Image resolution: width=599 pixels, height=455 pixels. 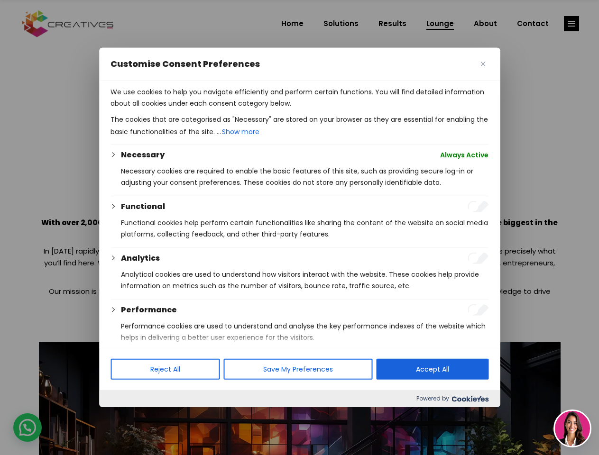 What do you see at coordinates (572, 429) in the screenshot?
I see `img: agent` at bounding box center [572, 429].